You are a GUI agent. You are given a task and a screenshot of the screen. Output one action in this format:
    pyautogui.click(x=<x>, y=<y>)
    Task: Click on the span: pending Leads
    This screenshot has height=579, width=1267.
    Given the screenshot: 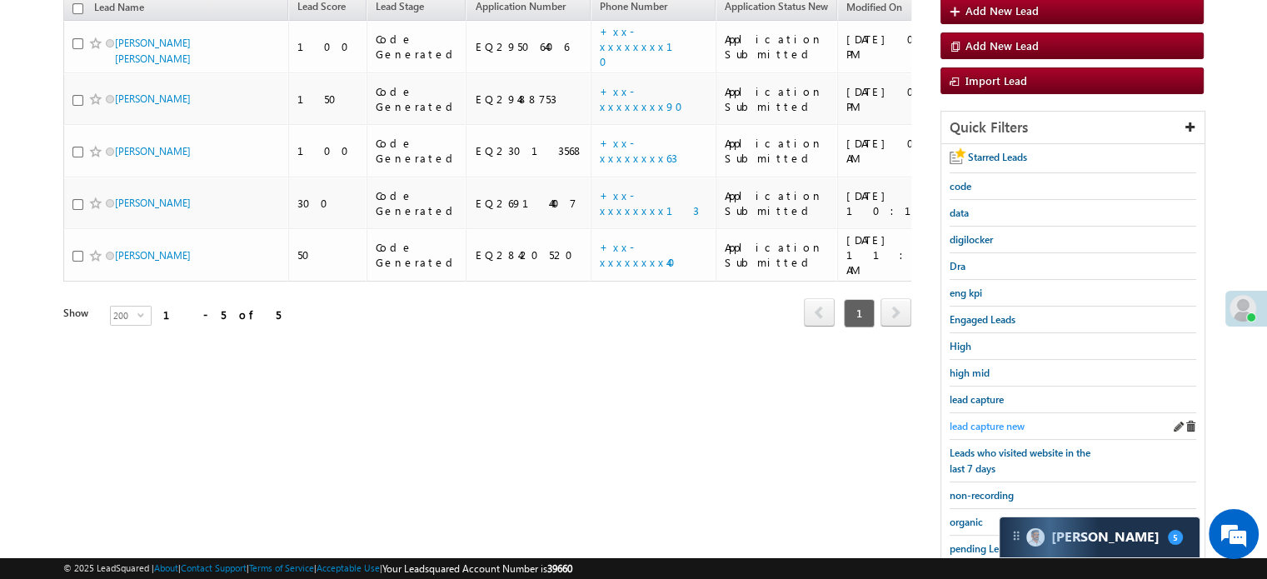 What is the action you would take?
    pyautogui.click(x=981, y=548)
    